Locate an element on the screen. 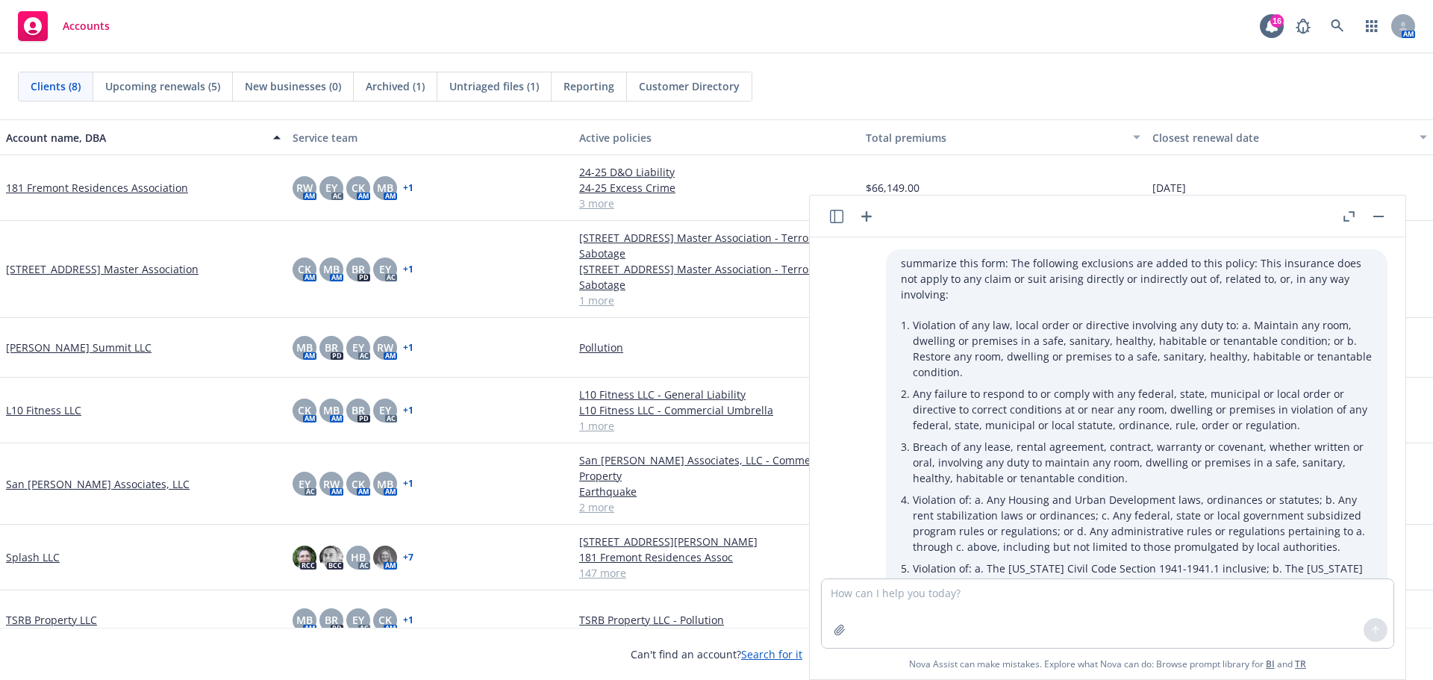  div: Account name, DBA is located at coordinates (135, 137).